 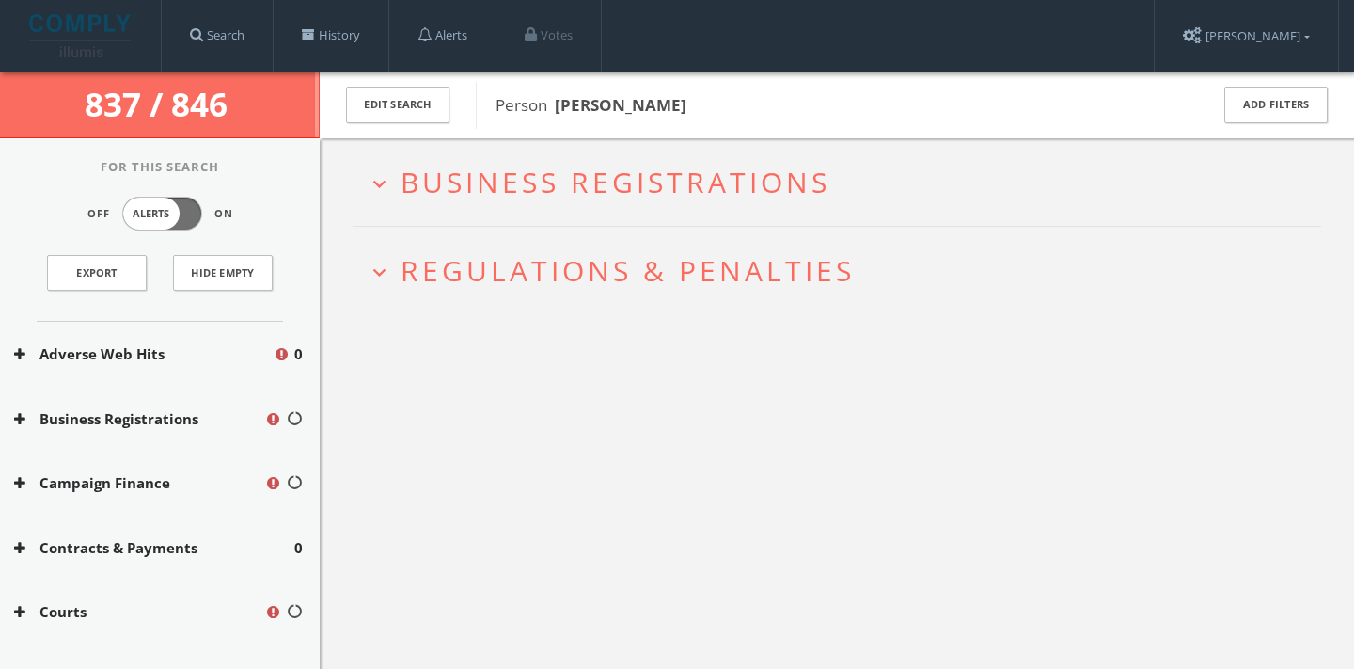 I want to click on button: Edit Search, so click(x=398, y=104).